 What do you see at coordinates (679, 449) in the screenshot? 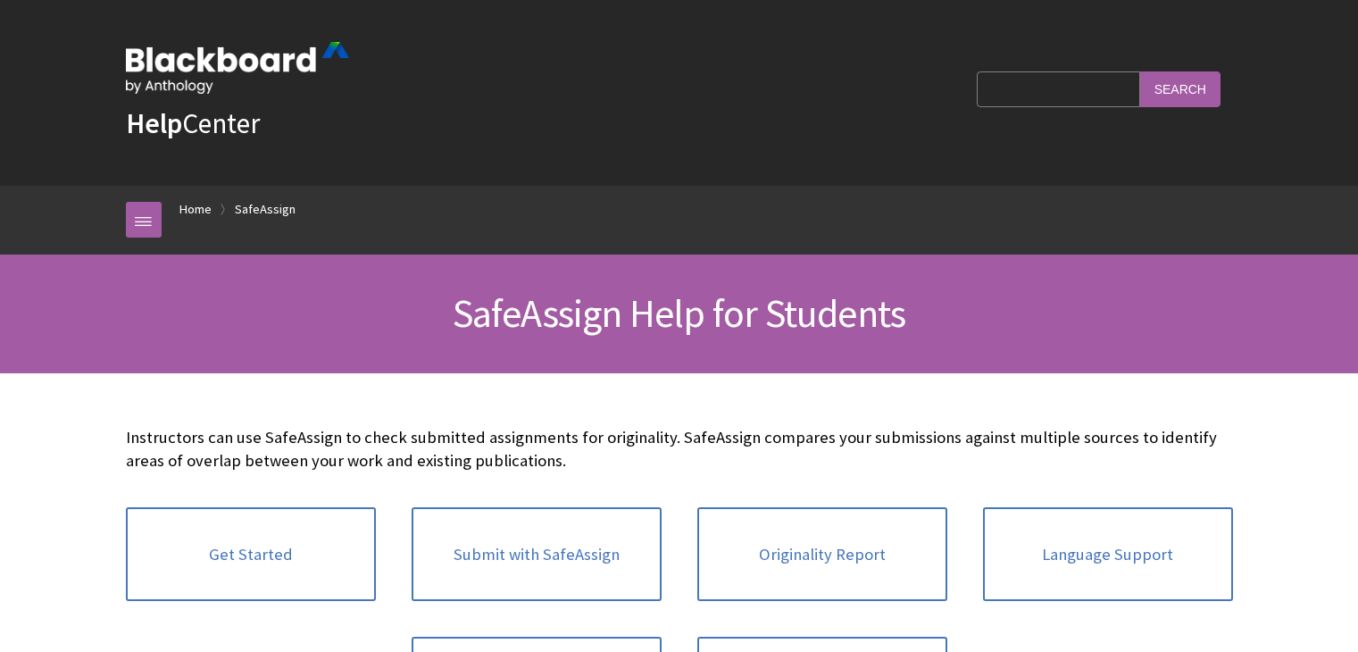
I see `p: Instructors can use SafeAssign to check submitted assignments for originality. SafeAssign compare...` at bounding box center [679, 449].